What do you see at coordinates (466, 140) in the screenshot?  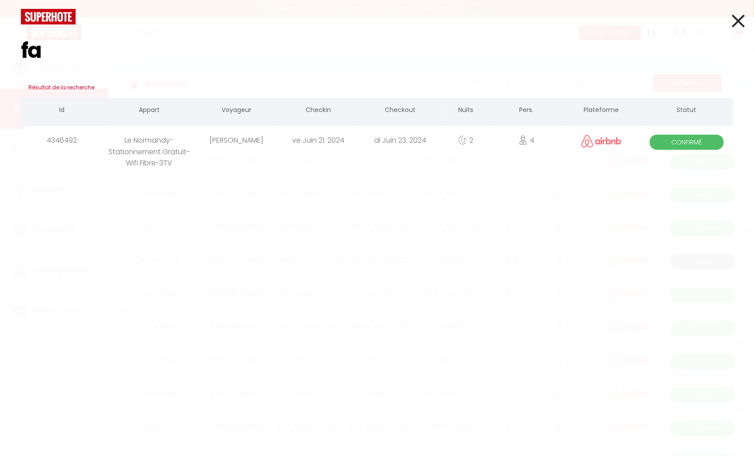 I see `div: 2` at bounding box center [466, 140].